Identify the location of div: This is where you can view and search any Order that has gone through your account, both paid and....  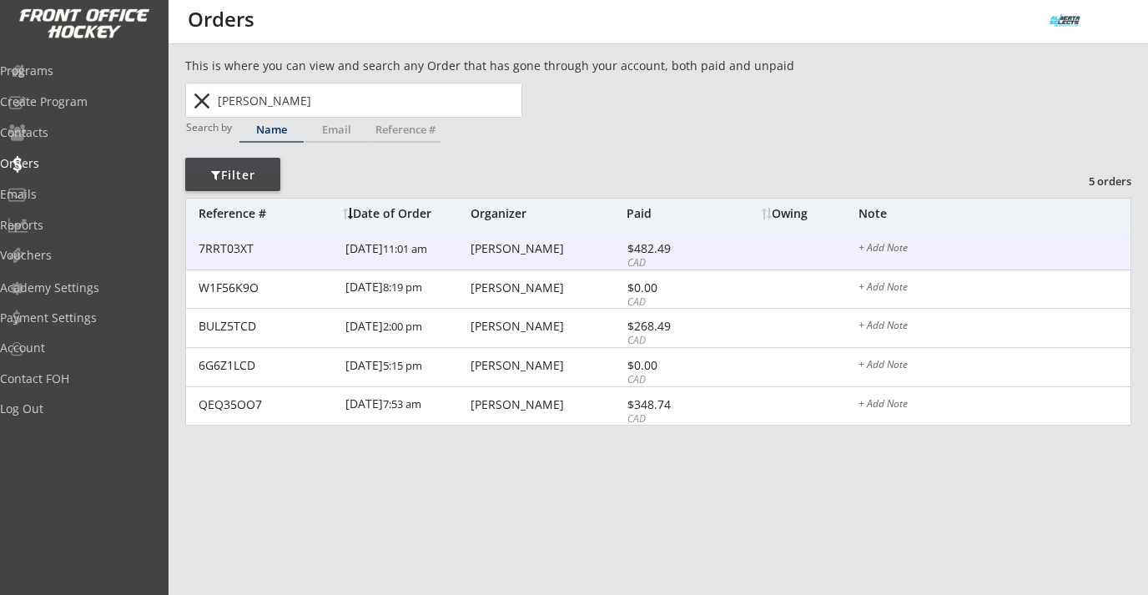
(537, 66).